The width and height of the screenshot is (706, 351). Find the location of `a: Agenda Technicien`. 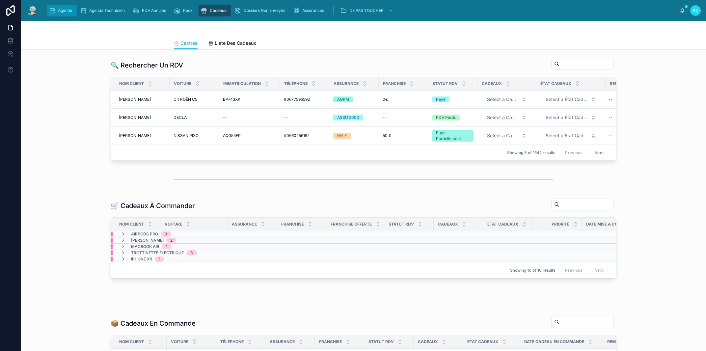

a: Agenda Technicien is located at coordinates (104, 11).